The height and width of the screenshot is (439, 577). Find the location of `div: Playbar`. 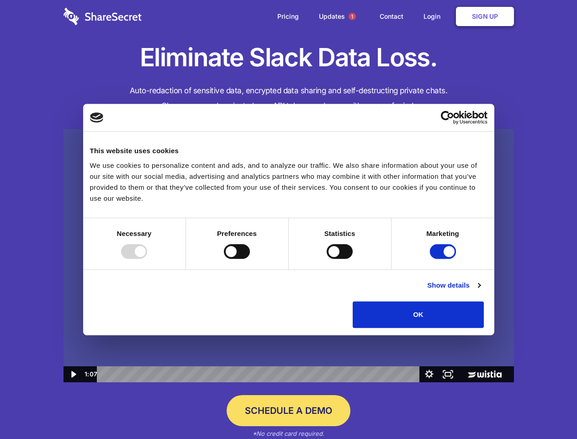

div: Playbar is located at coordinates (260, 374).